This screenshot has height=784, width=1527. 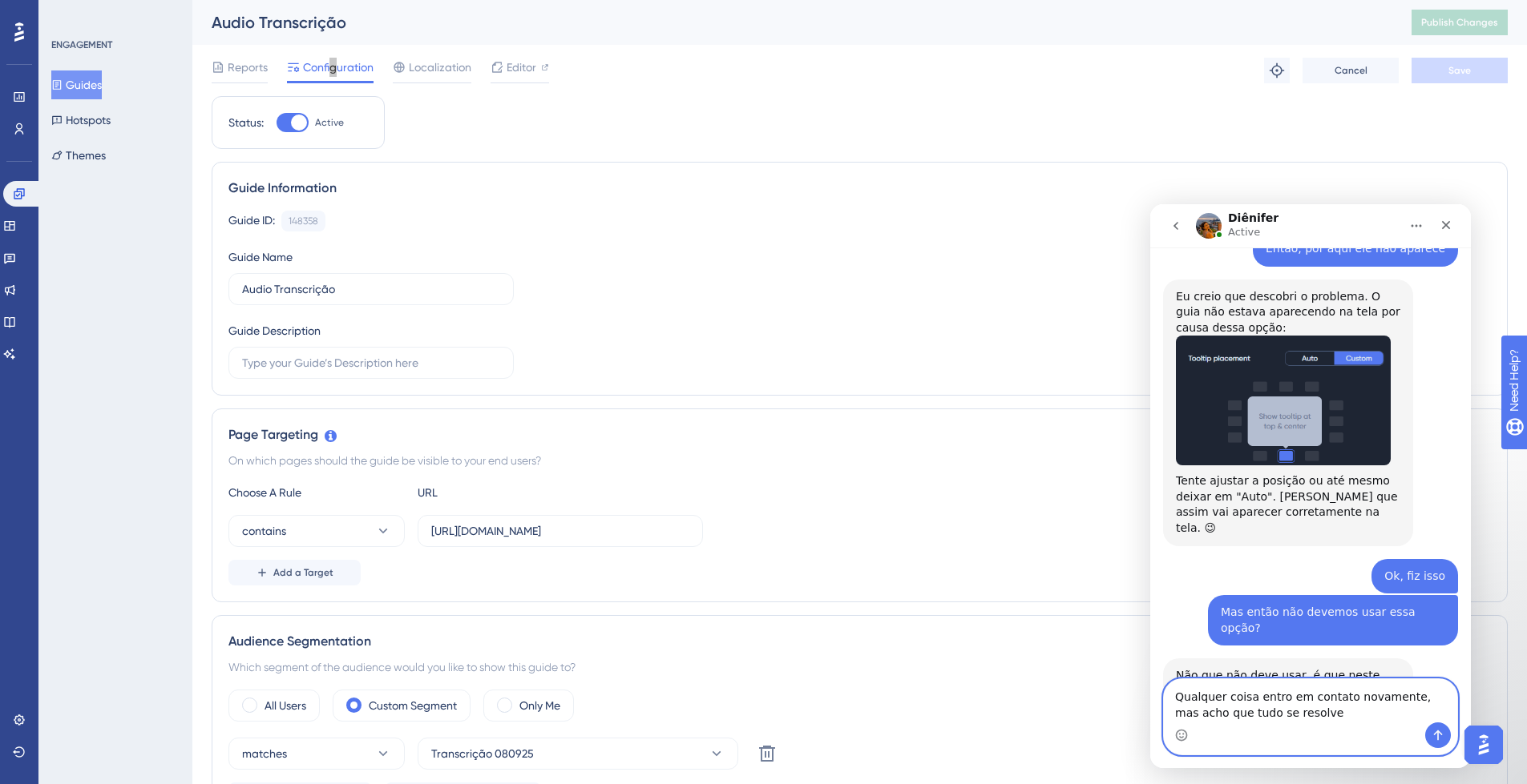 I want to click on span: contains, so click(x=263, y=531).